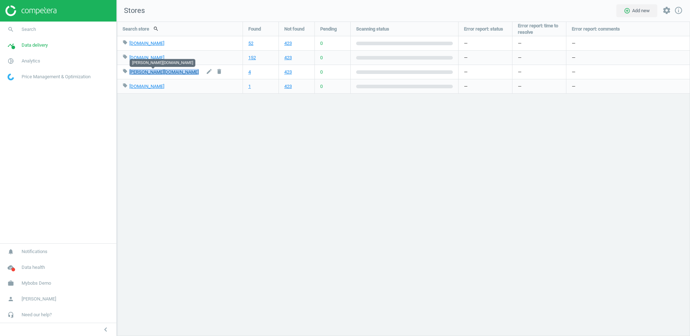  Describe the element at coordinates (251, 43) in the screenshot. I see `a: 52` at that location.